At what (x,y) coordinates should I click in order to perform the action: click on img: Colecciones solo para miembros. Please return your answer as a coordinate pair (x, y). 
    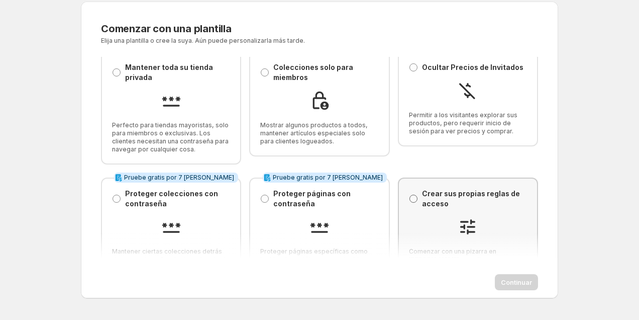
    Looking at the image, I should click on (320, 101).